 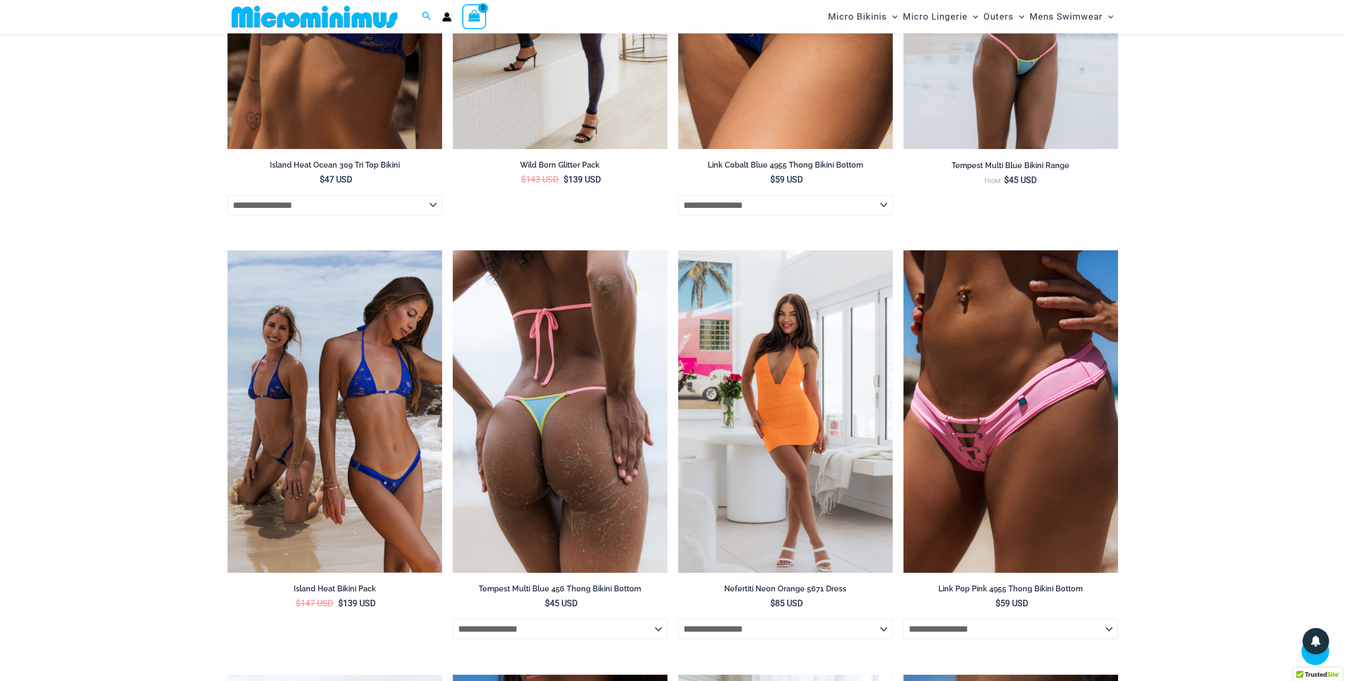 What do you see at coordinates (1010, 591) in the screenshot?
I see `a: Link Pop Pink 4955 Thong Bikini Bottom` at bounding box center [1010, 591].